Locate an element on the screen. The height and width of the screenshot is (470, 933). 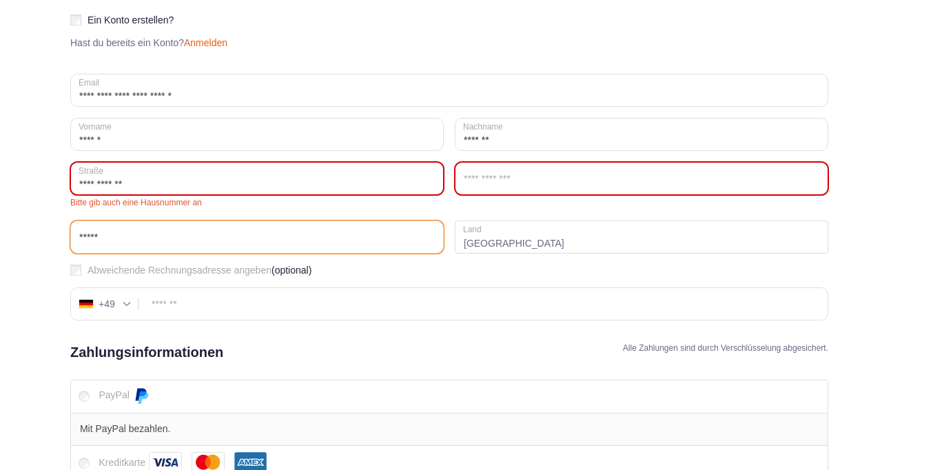
label: Kreditkarte is located at coordinates (185, 462).